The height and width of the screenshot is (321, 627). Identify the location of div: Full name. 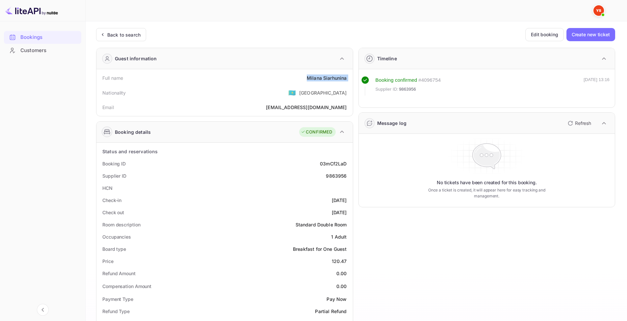
(113, 78).